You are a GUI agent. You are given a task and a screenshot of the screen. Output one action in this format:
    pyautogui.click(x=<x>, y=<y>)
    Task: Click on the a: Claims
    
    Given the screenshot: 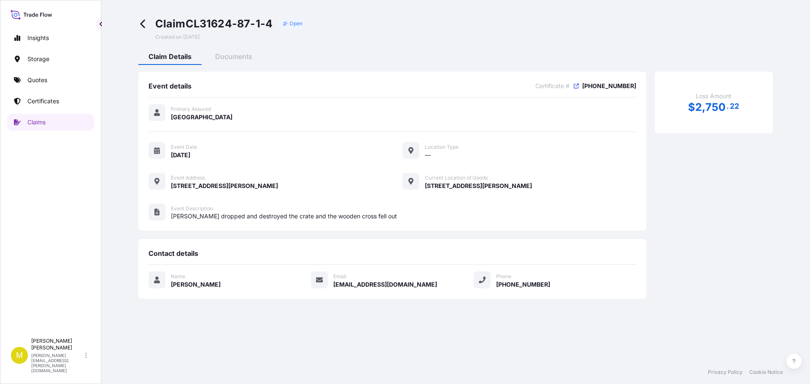 What is the action you would take?
    pyautogui.click(x=51, y=122)
    